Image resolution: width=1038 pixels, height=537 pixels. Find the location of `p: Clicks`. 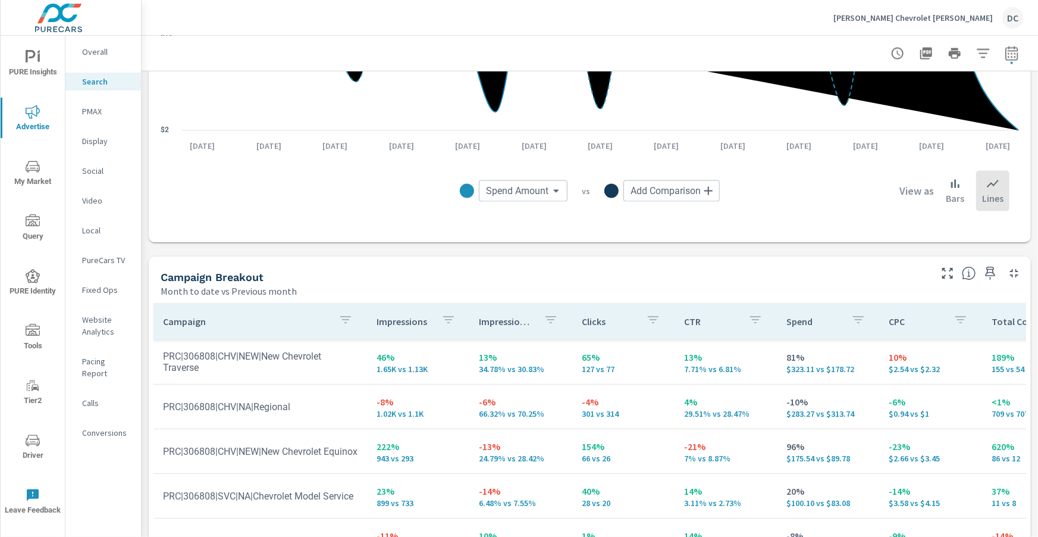

p: Clicks is located at coordinates (609, 321).